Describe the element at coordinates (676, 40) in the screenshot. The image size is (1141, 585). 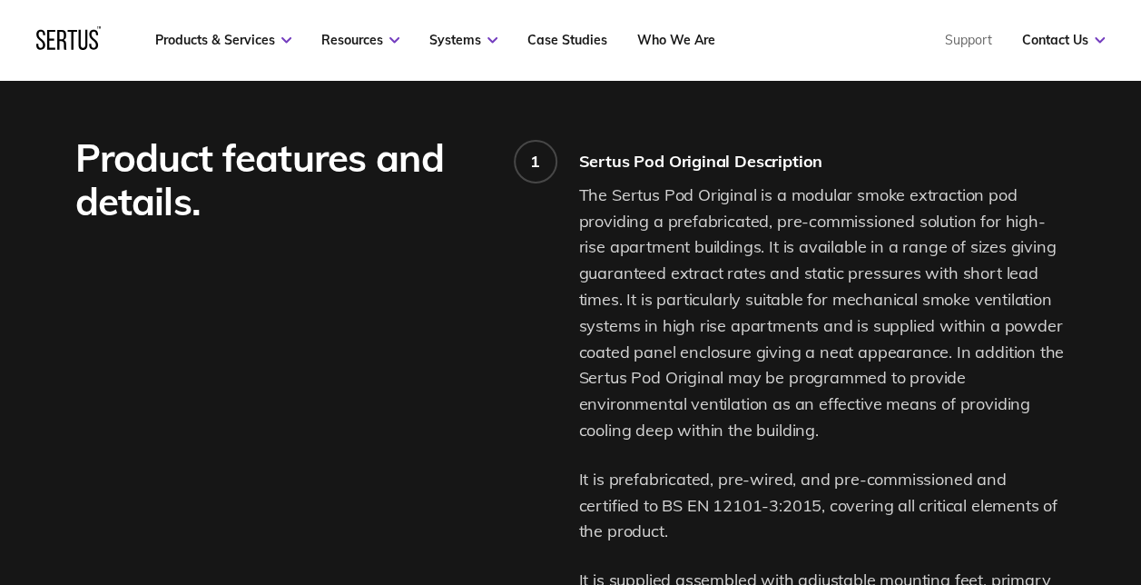
I see `a: Who We Are` at that location.